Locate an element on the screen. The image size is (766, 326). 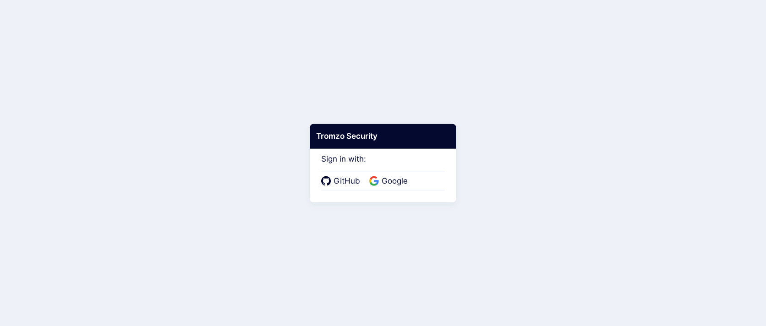
div: Tromzo Security is located at coordinates (383, 136).